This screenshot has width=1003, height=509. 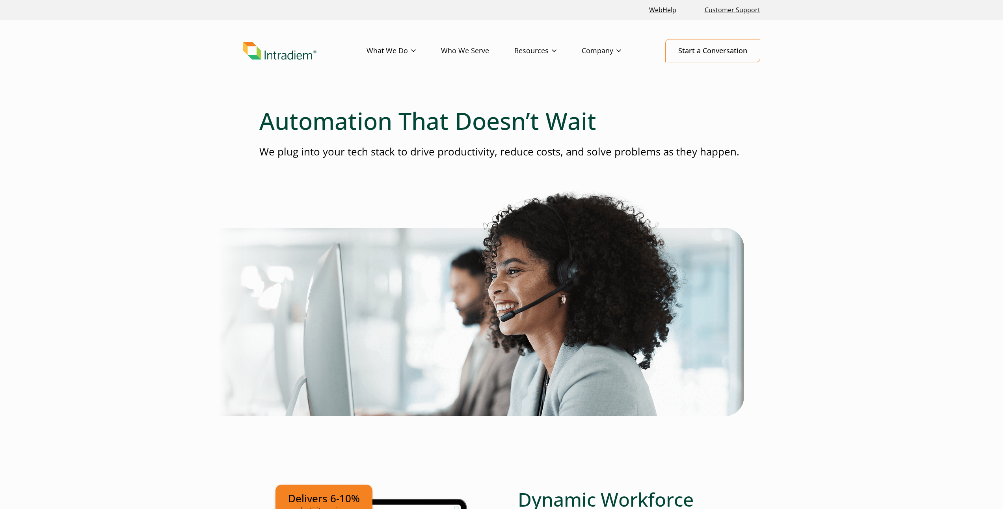 What do you see at coordinates (663, 10) in the screenshot?
I see `a: Link opens in a new window` at bounding box center [663, 10].